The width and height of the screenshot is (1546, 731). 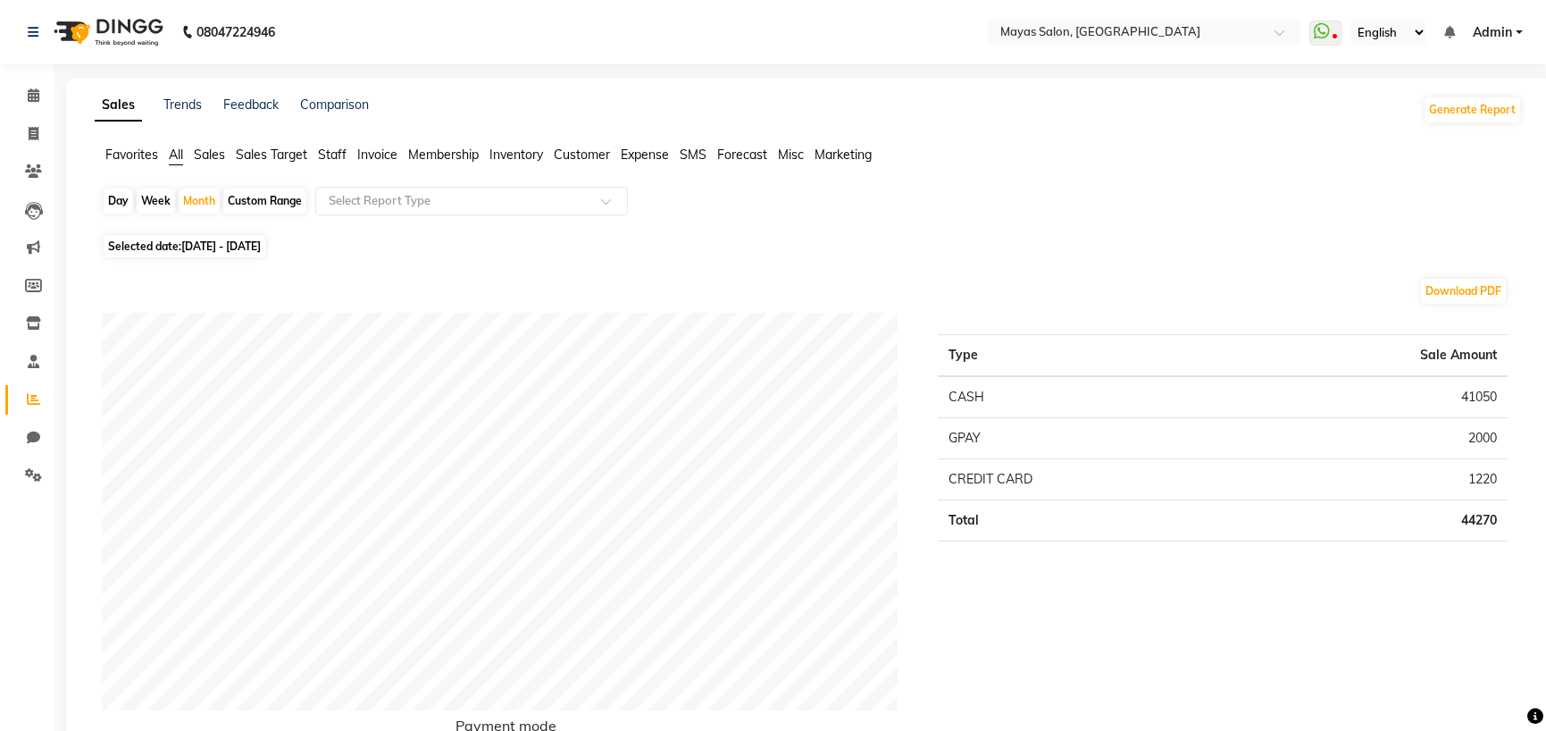 What do you see at coordinates (377, 155) in the screenshot?
I see `span: Invoice` at bounding box center [377, 155].